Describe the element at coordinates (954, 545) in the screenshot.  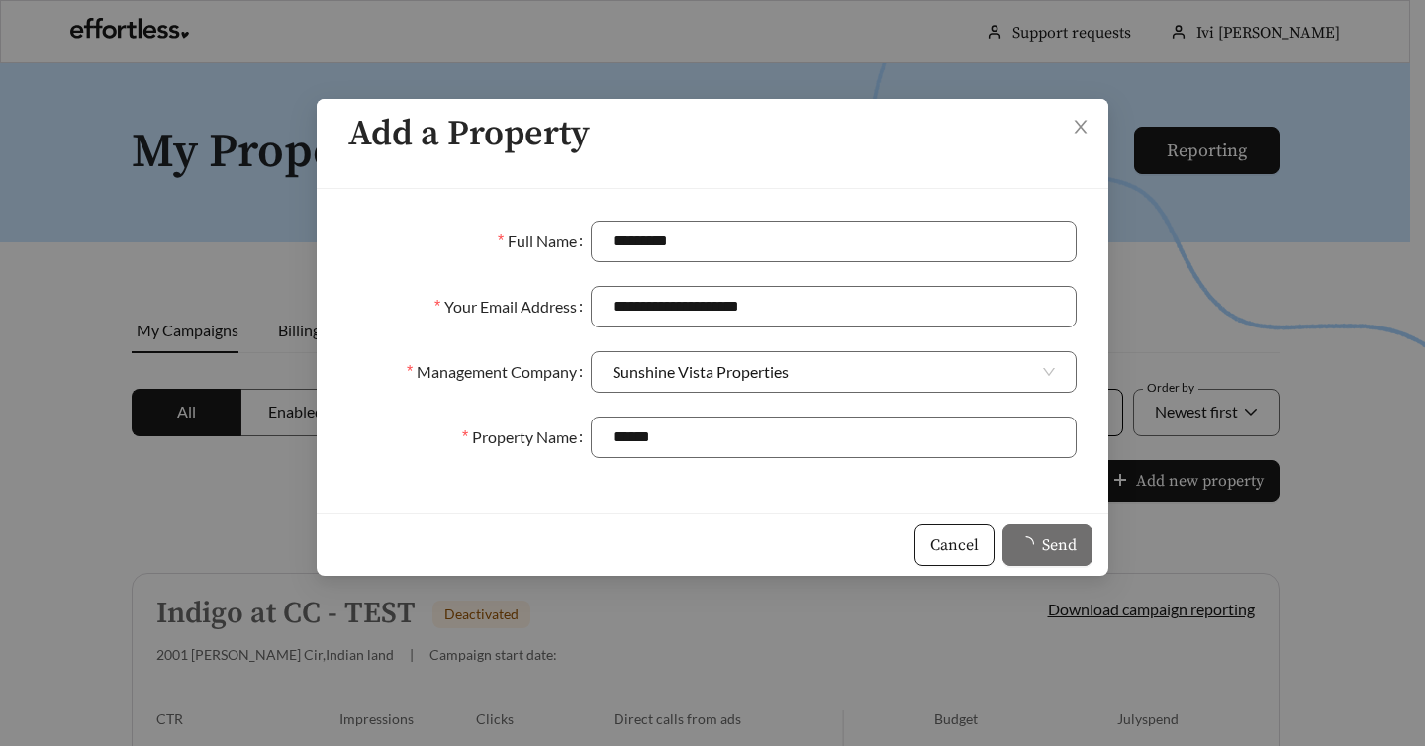
I see `span: Cancel` at that location.